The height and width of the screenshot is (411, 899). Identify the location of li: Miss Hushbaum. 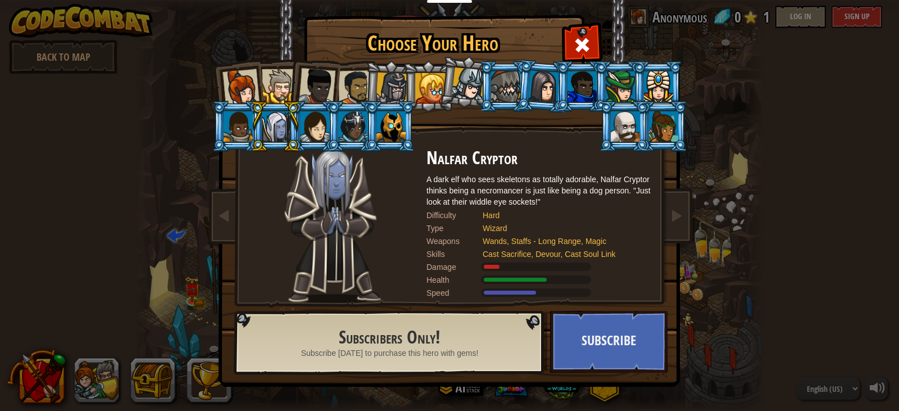
(428, 86).